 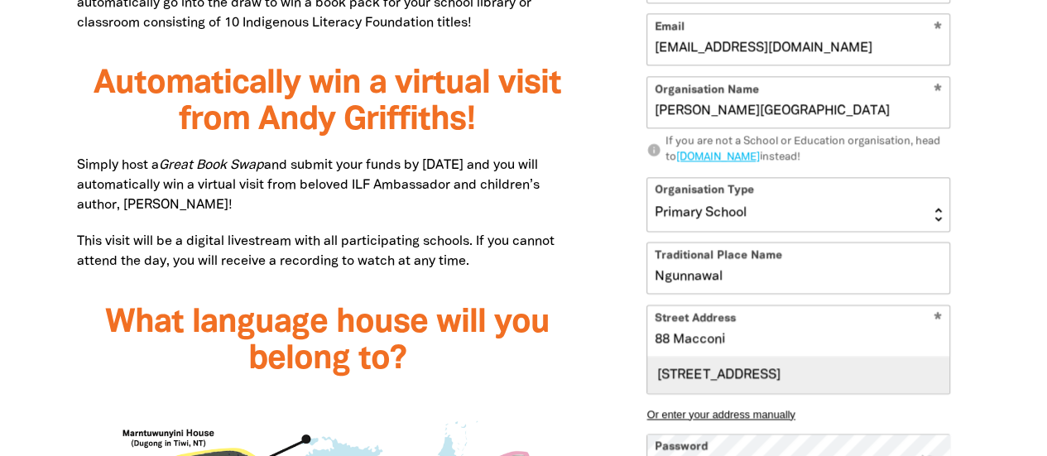 I want to click on span: Automatically win a virtual visit from Andy Griffiths!, so click(x=326, y=102).